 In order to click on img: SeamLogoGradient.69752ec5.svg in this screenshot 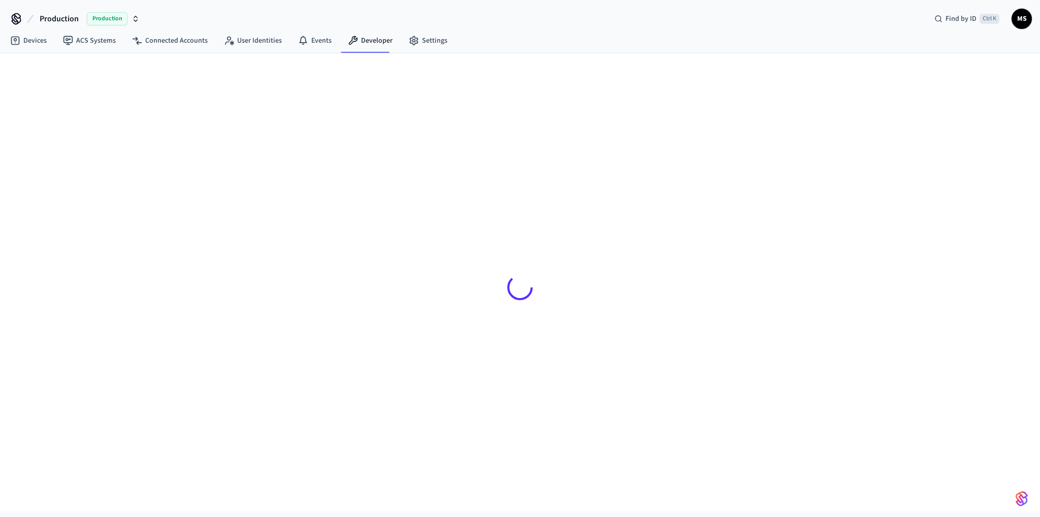, I will do `click(1022, 499)`.